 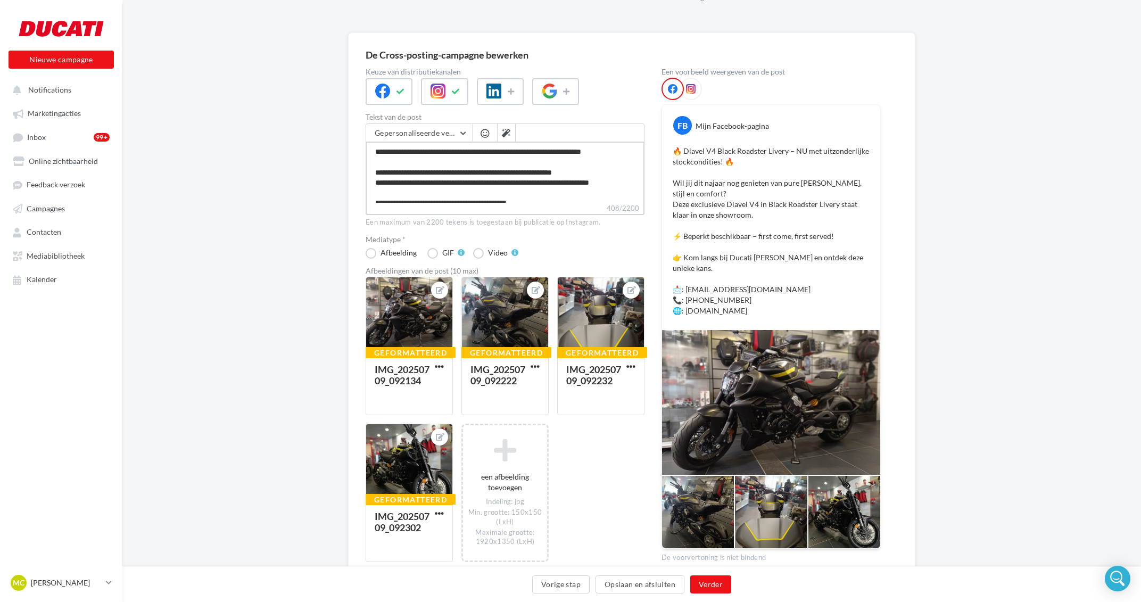 I want to click on span: Feedback verzoek, so click(x=56, y=185).